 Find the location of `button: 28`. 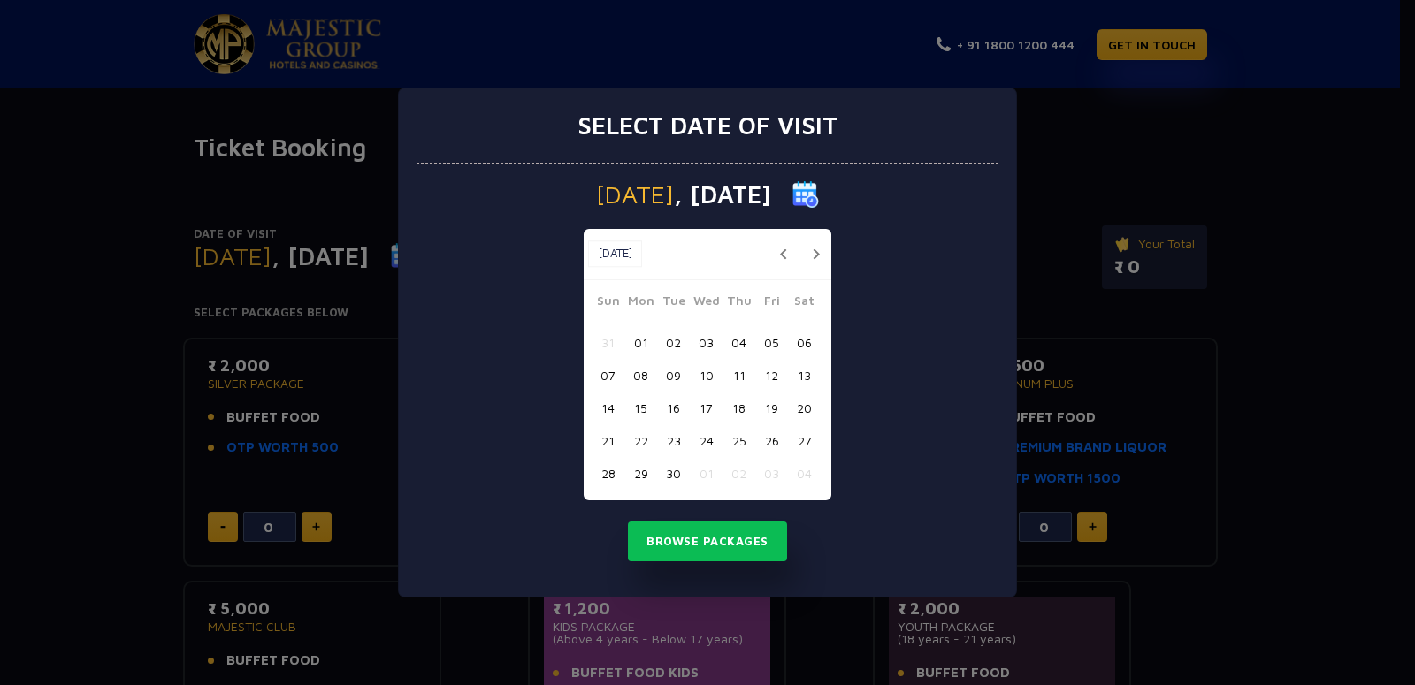

button: 28 is located at coordinates (607, 473).